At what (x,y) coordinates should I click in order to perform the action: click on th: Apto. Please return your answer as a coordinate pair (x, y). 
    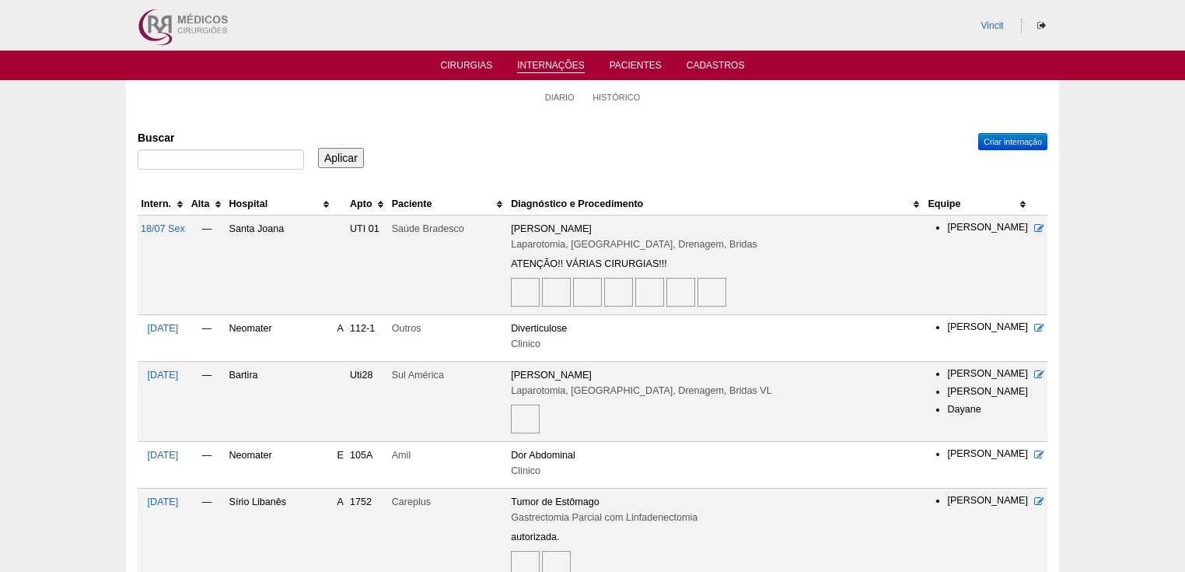
    Looking at the image, I should click on (368, 204).